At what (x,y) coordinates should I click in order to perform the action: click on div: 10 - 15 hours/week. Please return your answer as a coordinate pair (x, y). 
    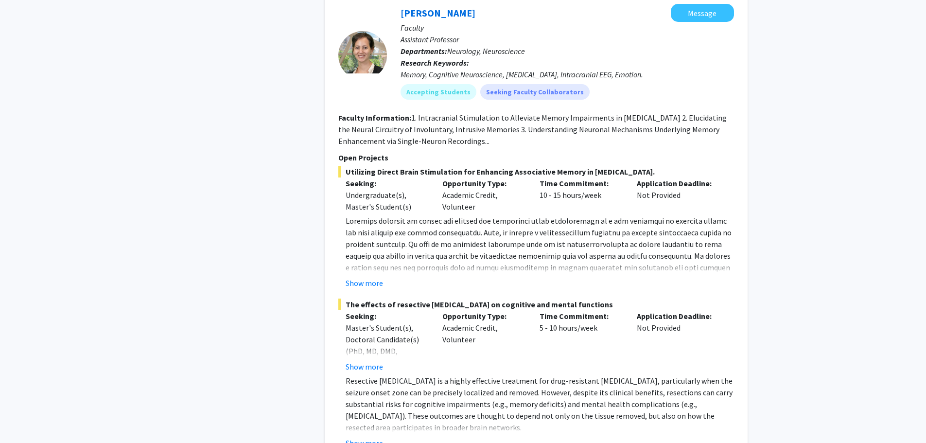
    Looking at the image, I should click on (581, 195).